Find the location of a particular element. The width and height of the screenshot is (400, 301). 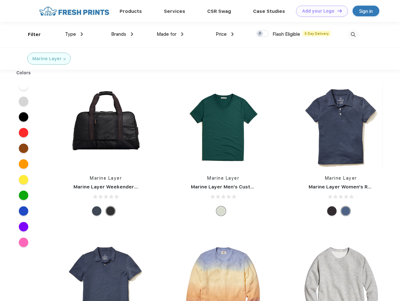

div: Add your Logo is located at coordinates (318, 11).